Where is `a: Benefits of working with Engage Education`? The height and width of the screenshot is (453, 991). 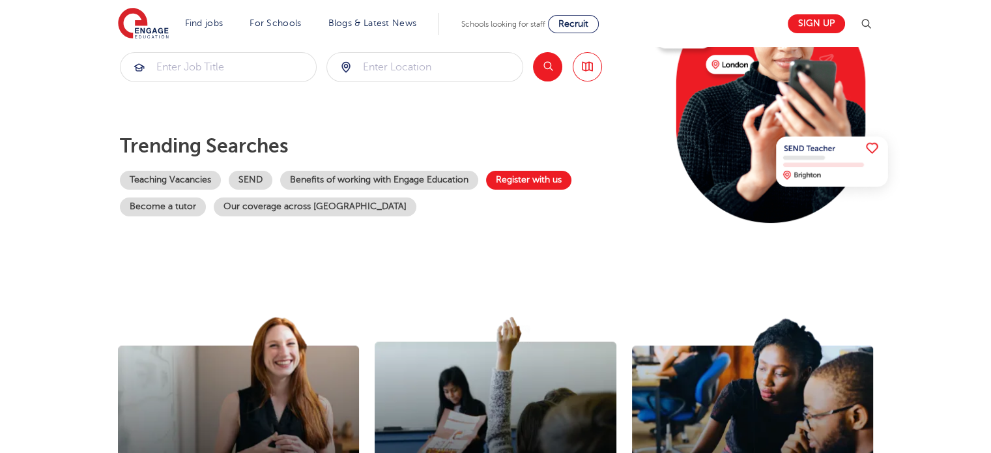 a: Benefits of working with Engage Education is located at coordinates (379, 180).